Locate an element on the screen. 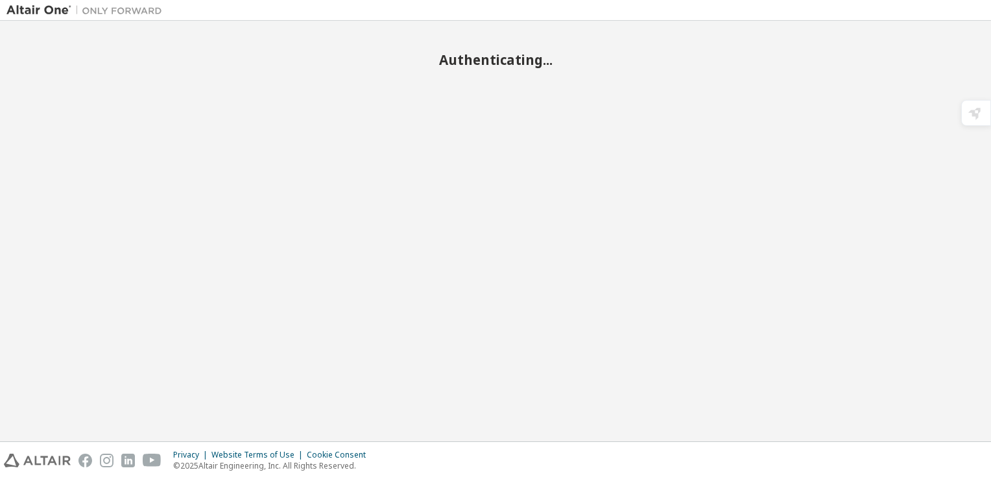 Image resolution: width=991 pixels, height=479 pixels. img: linkedin.svg is located at coordinates (128, 460).